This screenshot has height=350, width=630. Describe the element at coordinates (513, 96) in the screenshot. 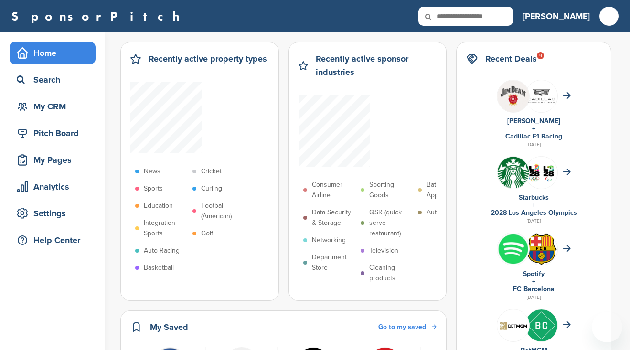

I see `img: Jyyddrmw 400x400` at that location.